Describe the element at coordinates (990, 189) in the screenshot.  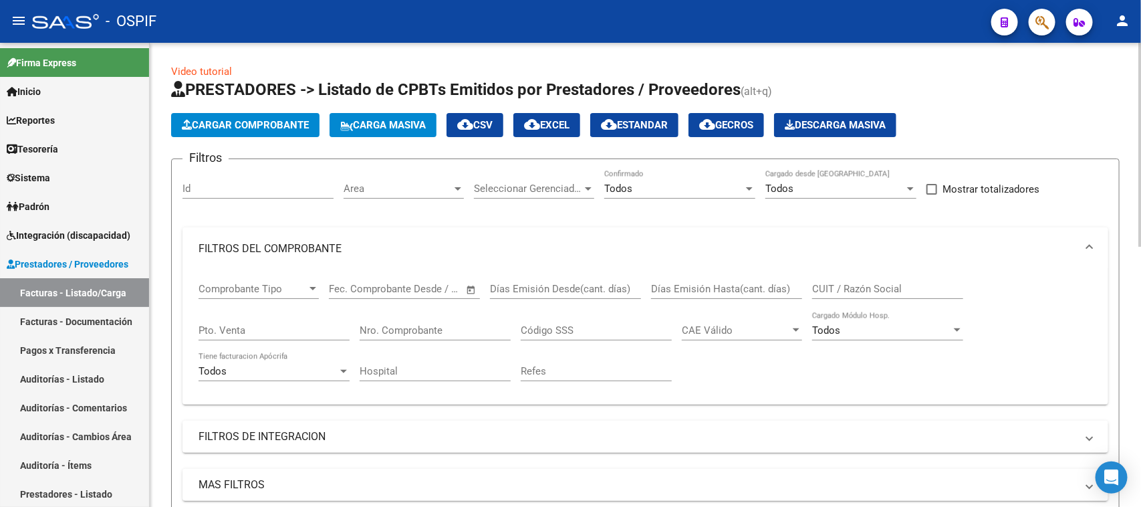
I see `span: Mostrar totalizadores` at that location.